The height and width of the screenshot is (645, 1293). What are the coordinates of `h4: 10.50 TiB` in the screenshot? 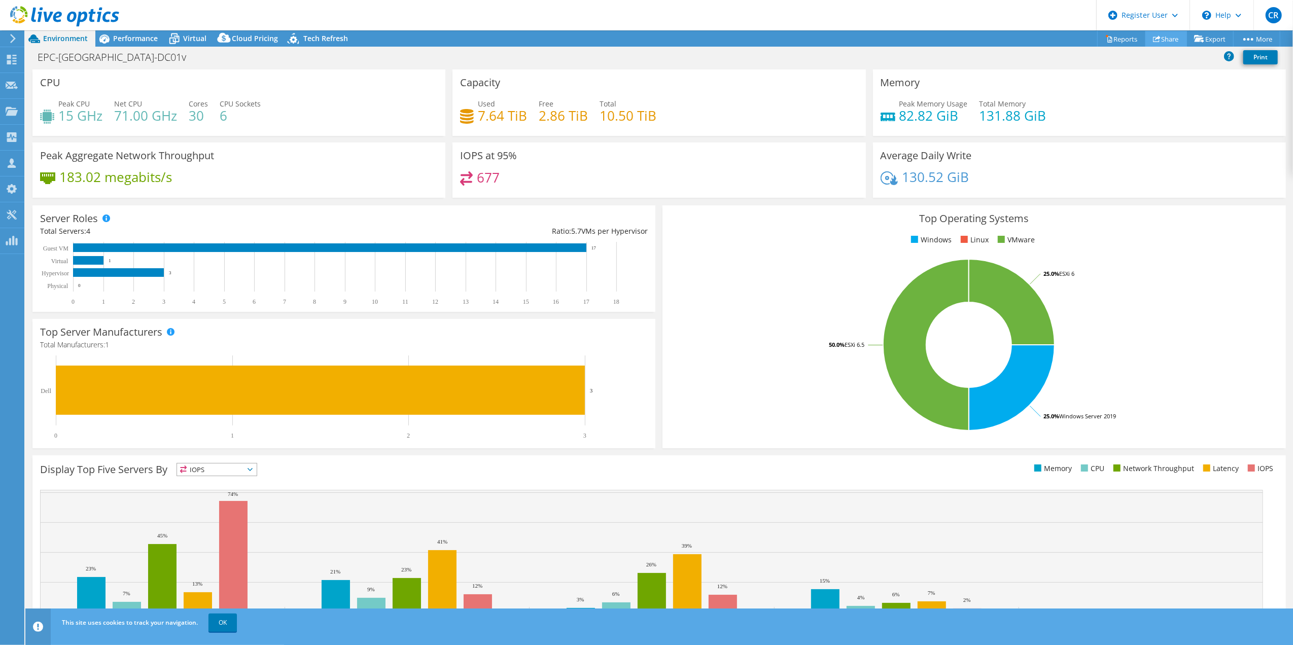 It's located at (628, 116).